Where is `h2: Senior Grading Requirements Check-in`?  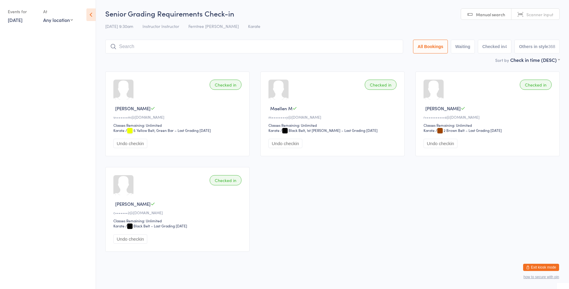 h2: Senior Grading Requirements Check-in is located at coordinates (333, 13).